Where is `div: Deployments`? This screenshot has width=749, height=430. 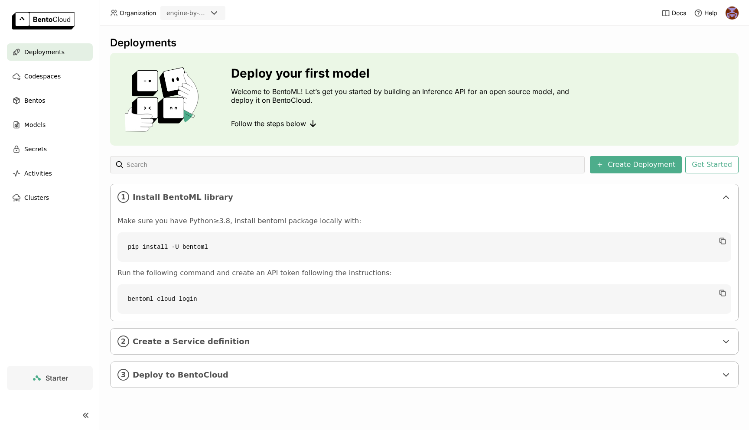
div: Deployments is located at coordinates (425, 43).